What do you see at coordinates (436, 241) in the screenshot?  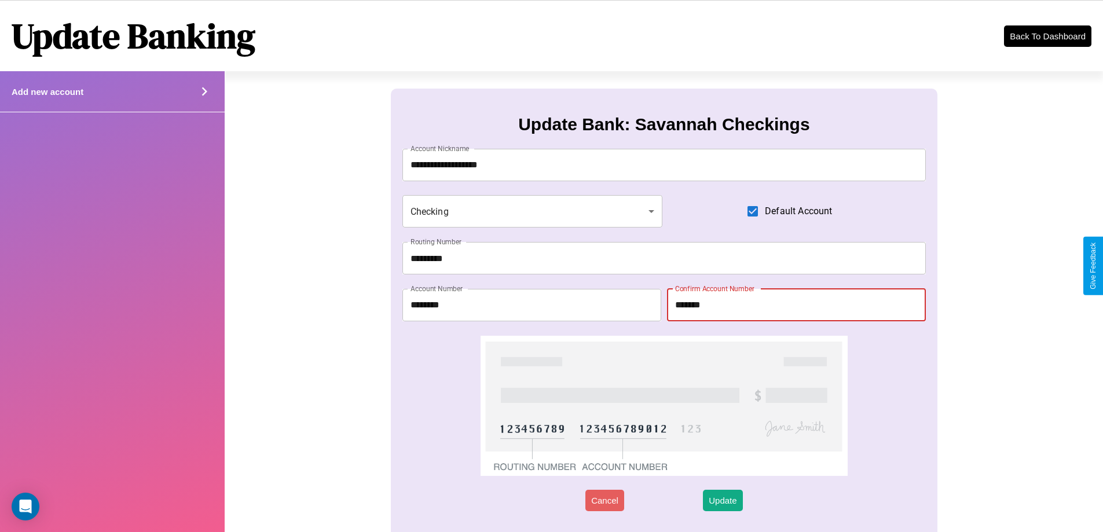 I see `label: Routing Number` at bounding box center [436, 241].